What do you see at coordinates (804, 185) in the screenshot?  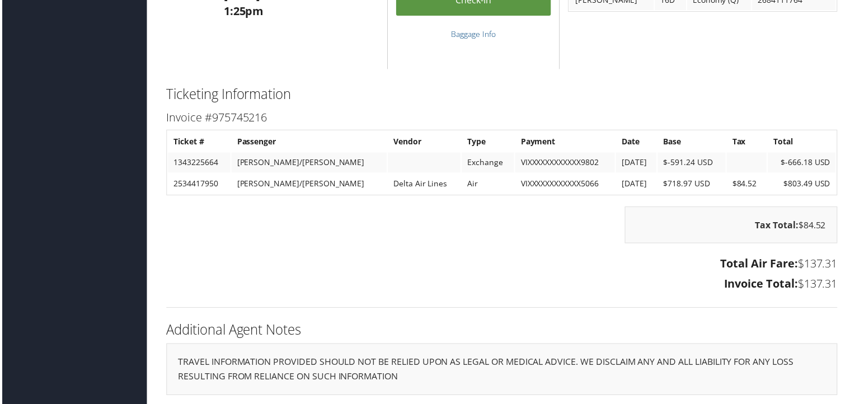 I see `td: $803.49 USD` at bounding box center [804, 185].